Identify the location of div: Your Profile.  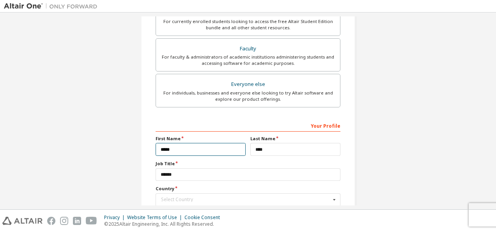
(248, 125).